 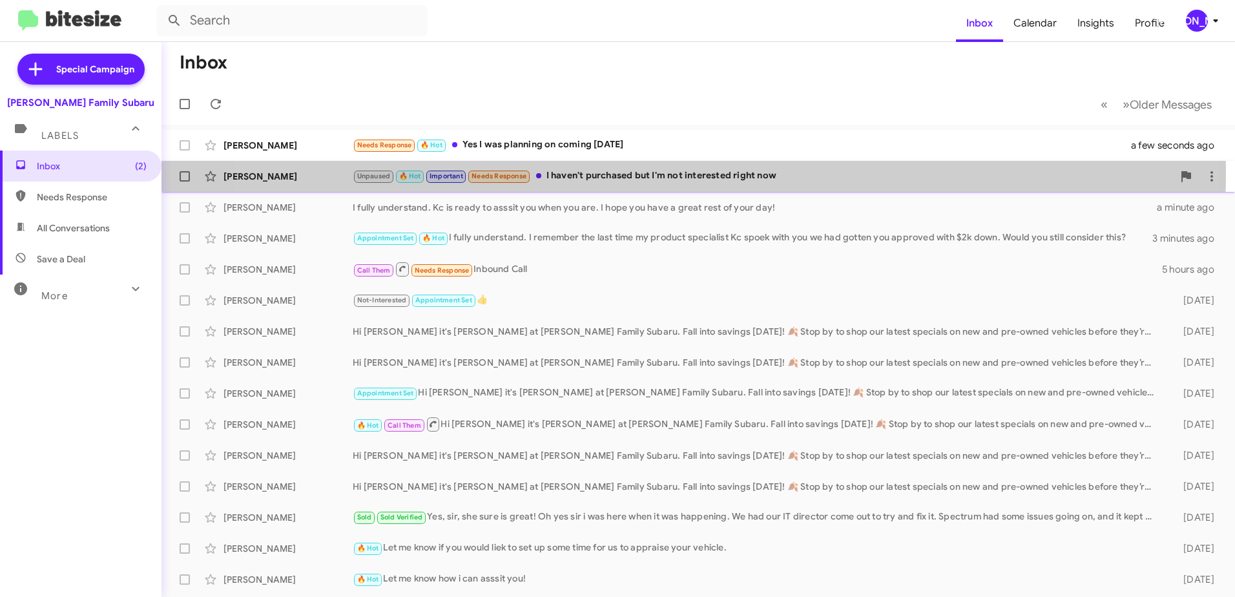 What do you see at coordinates (1171, 105) in the screenshot?
I see `span: Older Messages` at bounding box center [1171, 105].